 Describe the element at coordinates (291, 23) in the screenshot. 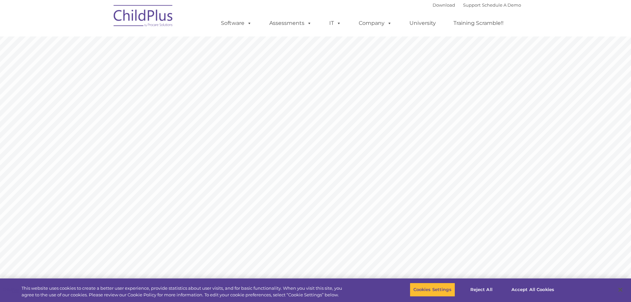

I see `a: Assessments` at that location.